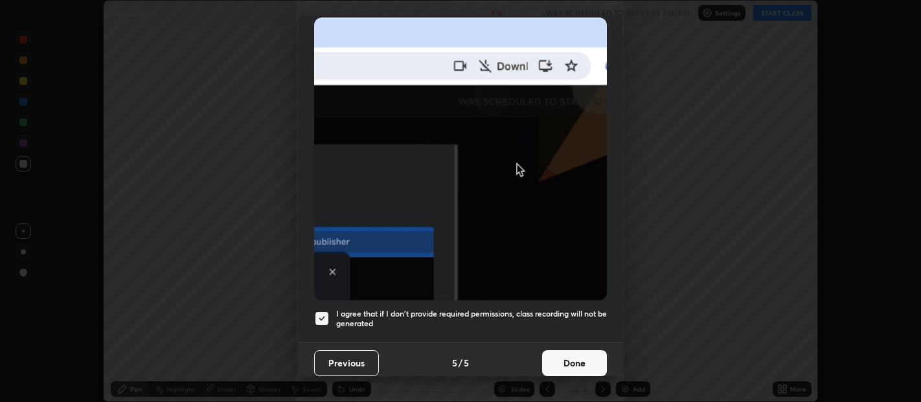 This screenshot has height=402, width=921. Describe the element at coordinates (346, 363) in the screenshot. I see `button: Previous` at that location.